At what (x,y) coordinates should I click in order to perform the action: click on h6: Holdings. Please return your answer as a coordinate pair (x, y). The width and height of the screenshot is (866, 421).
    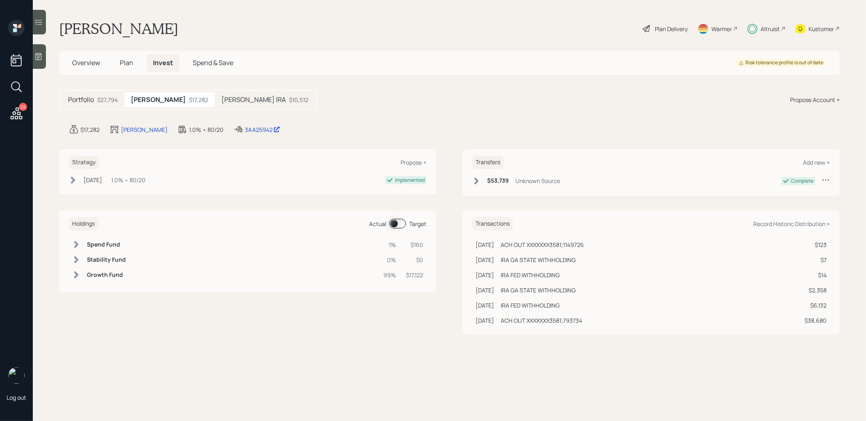
    Looking at the image, I should click on (83, 224).